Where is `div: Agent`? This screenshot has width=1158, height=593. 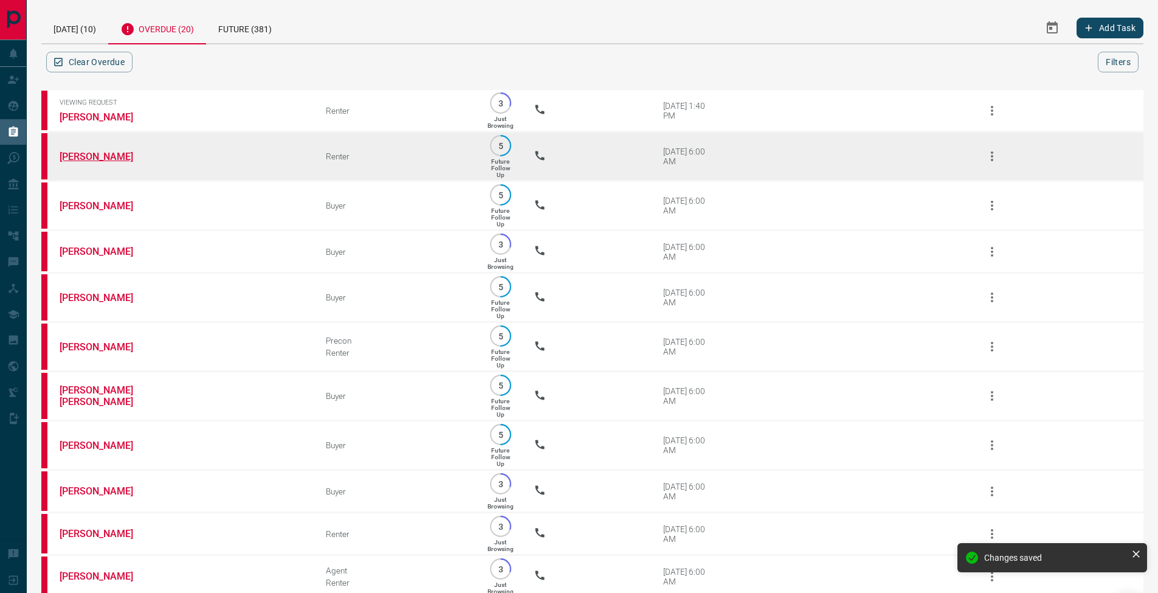
div: Agent is located at coordinates (396, 570).